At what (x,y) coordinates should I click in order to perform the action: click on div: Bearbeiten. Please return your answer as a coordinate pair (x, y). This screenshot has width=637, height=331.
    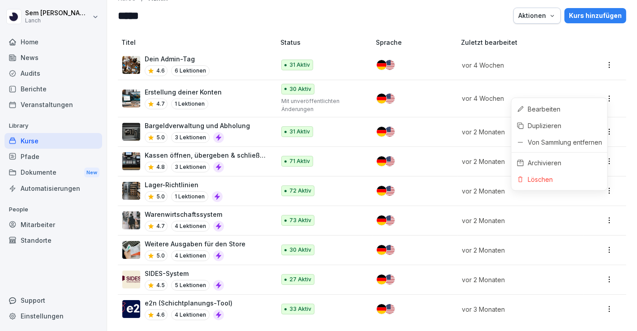
    Looking at the image, I should click on (544, 109).